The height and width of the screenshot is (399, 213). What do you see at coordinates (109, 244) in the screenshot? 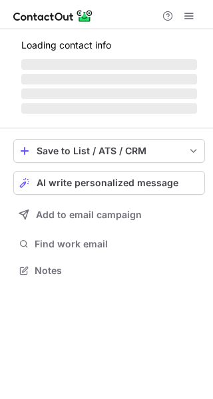
I see `button: Find work email` at bounding box center [109, 244].